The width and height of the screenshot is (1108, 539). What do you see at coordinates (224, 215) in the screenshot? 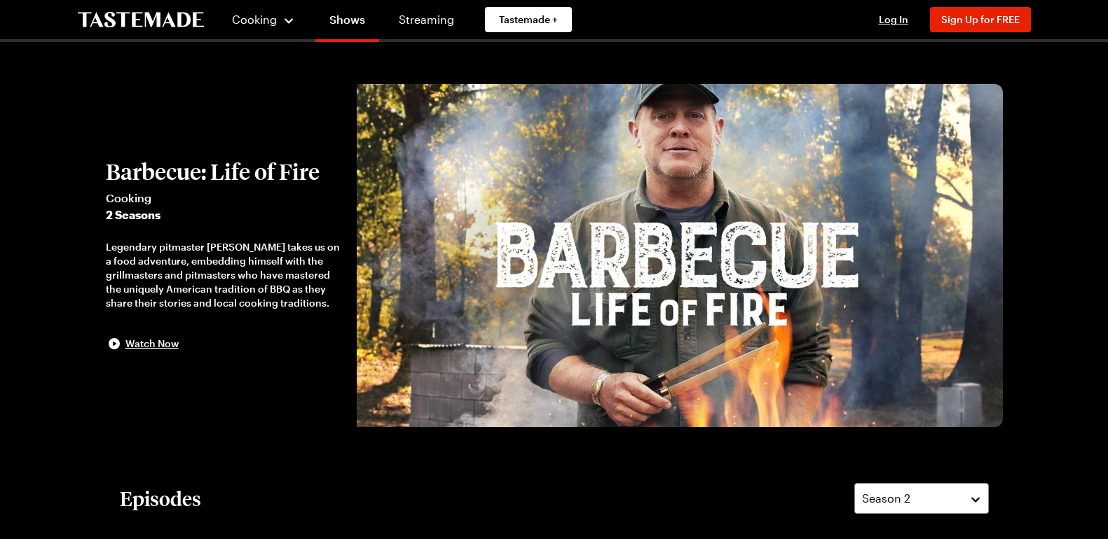
I see `span: 2 Seasons` at bounding box center [224, 215].